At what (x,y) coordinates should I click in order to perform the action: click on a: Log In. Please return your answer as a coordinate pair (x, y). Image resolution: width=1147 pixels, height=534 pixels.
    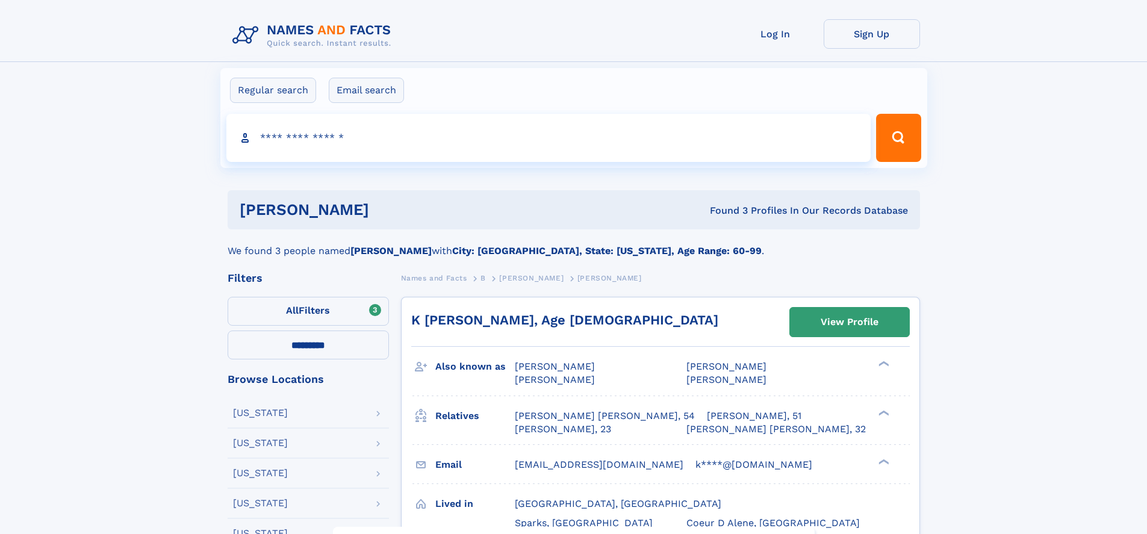
    Looking at the image, I should click on (776, 34).